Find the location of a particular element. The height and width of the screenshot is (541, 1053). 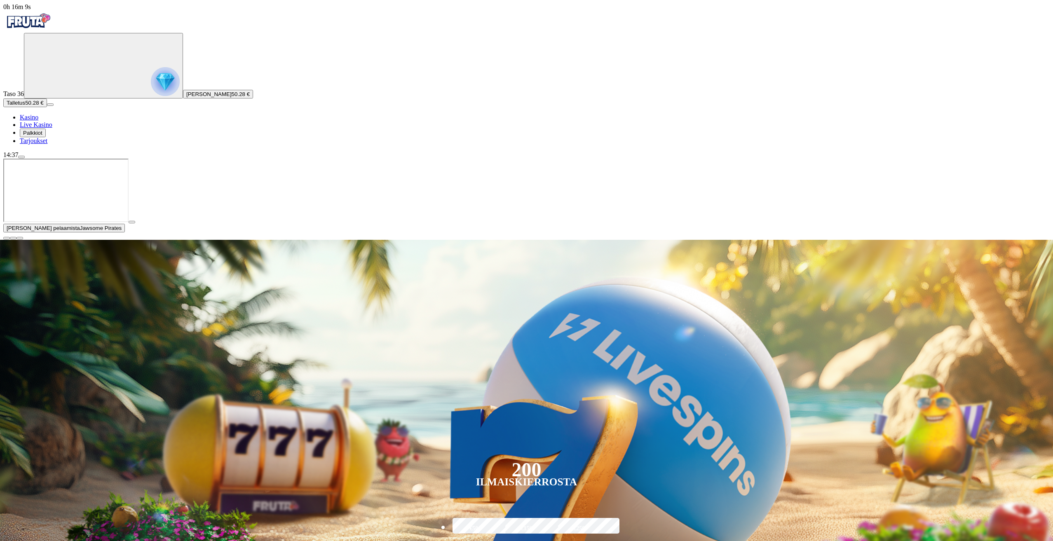

button: close icon is located at coordinates (7, 238).